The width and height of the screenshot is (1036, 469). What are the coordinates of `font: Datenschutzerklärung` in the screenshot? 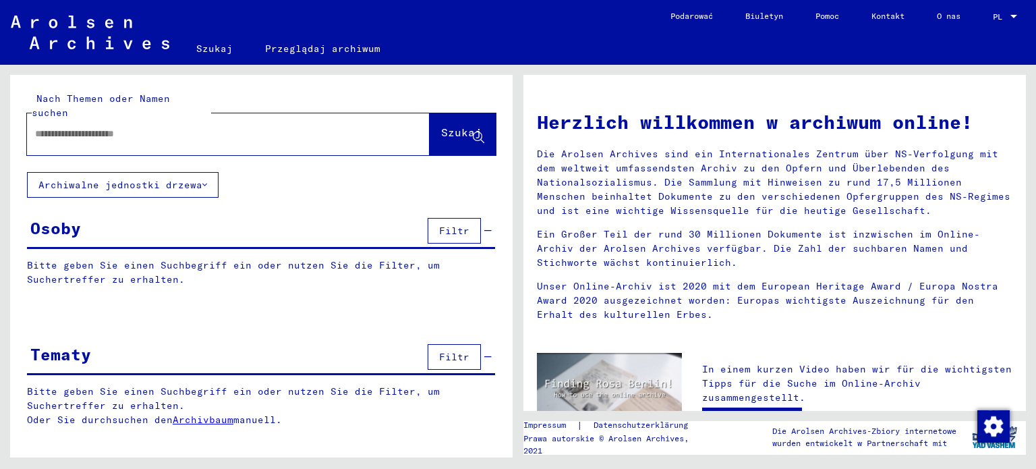 It's located at (641, 424).